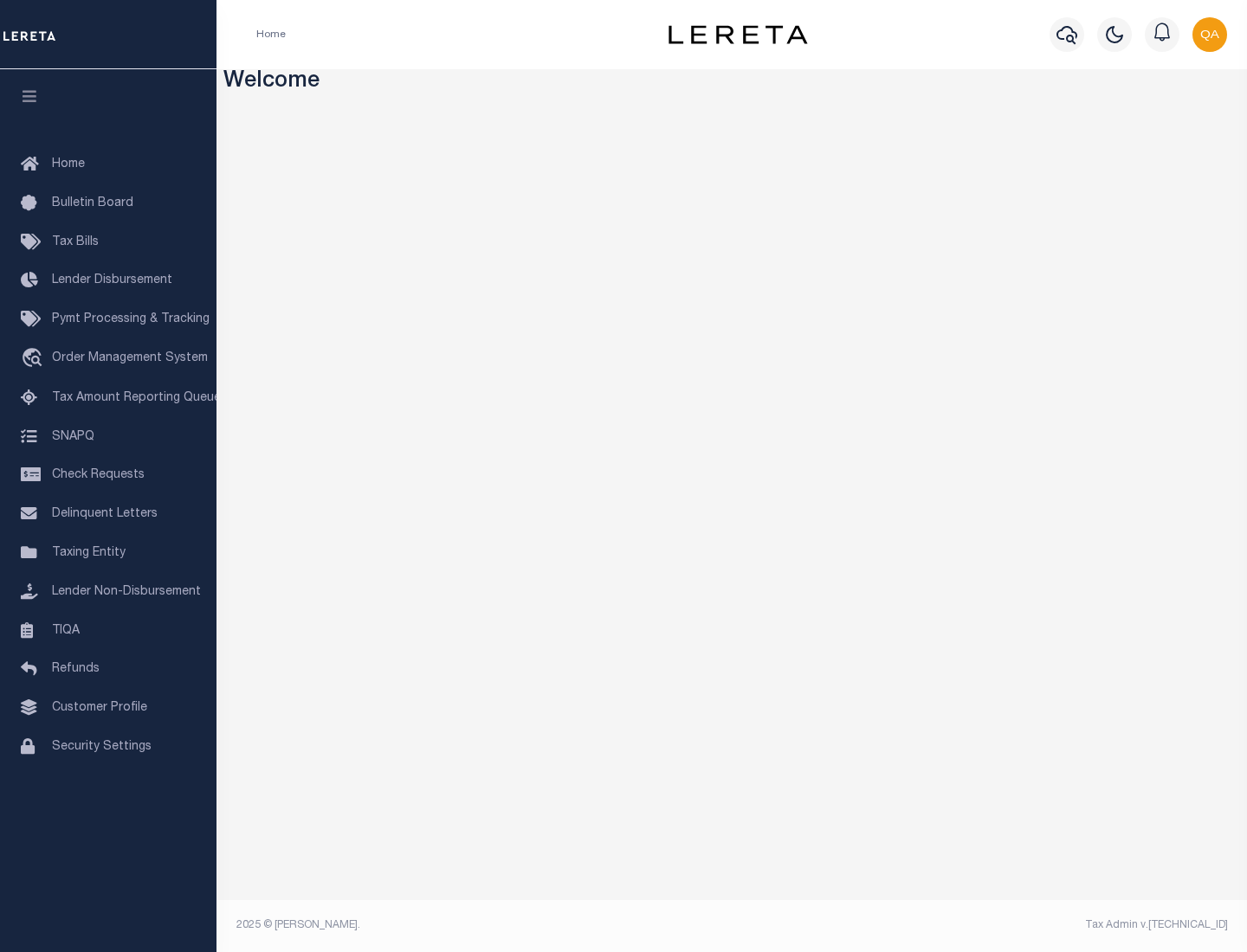 The width and height of the screenshot is (1247, 952). Describe the element at coordinates (738, 35) in the screenshot. I see `img: logo-dark.svg` at that location.